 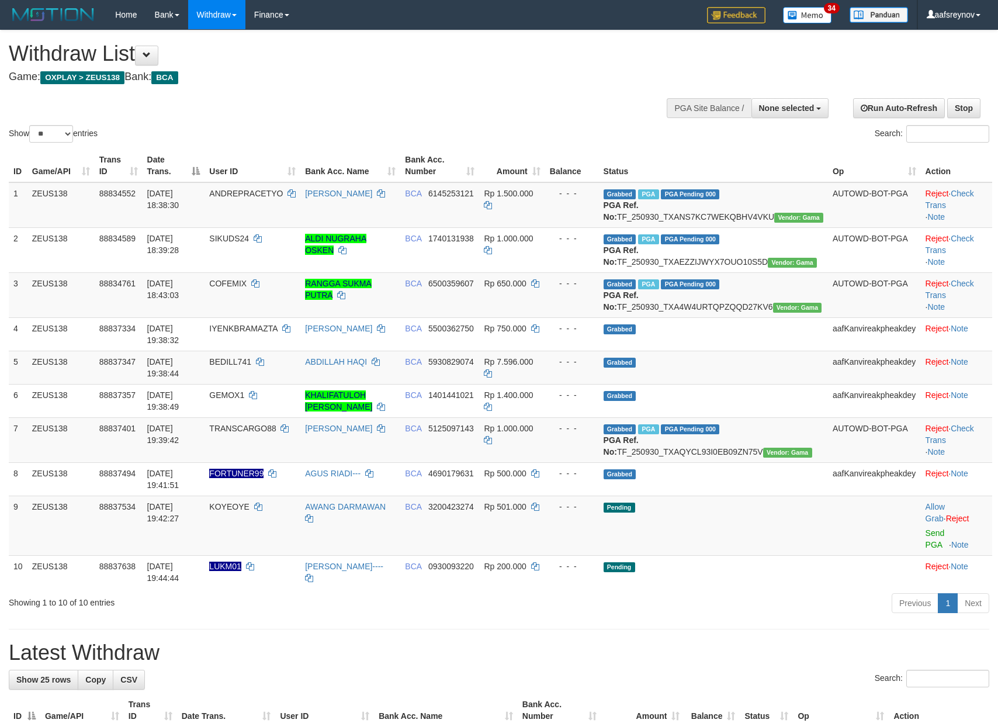 I want to click on a: AWANG DARMAWAN, so click(x=345, y=506).